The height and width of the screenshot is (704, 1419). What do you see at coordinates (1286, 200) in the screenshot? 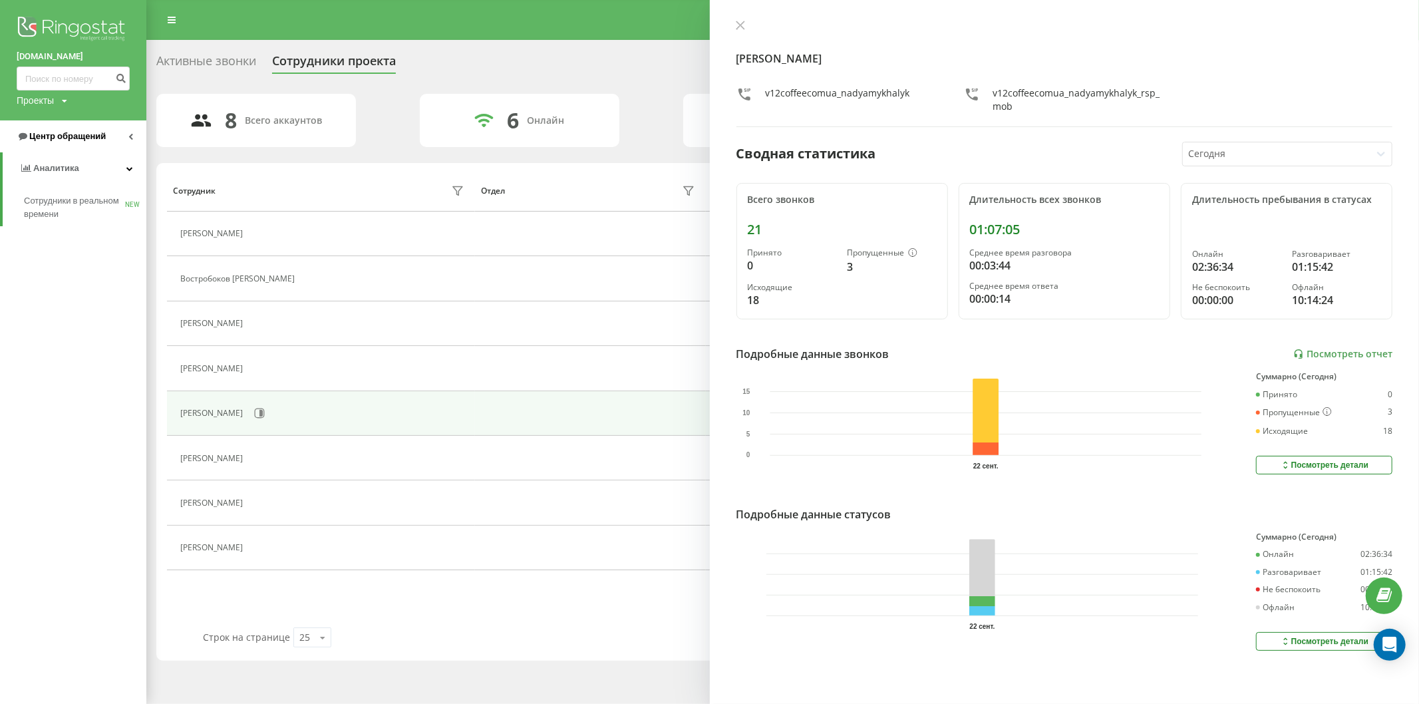
I see `div: Длительность пребывания в статусах` at bounding box center [1286, 200].